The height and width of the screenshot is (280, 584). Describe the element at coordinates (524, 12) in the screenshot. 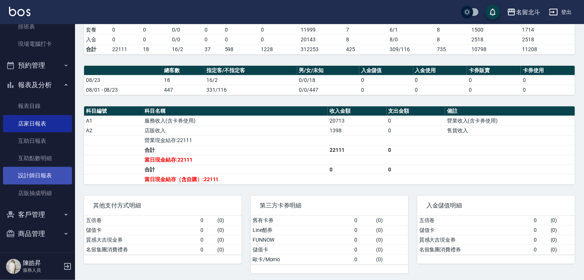

I see `button: 名留北斗` at that location.